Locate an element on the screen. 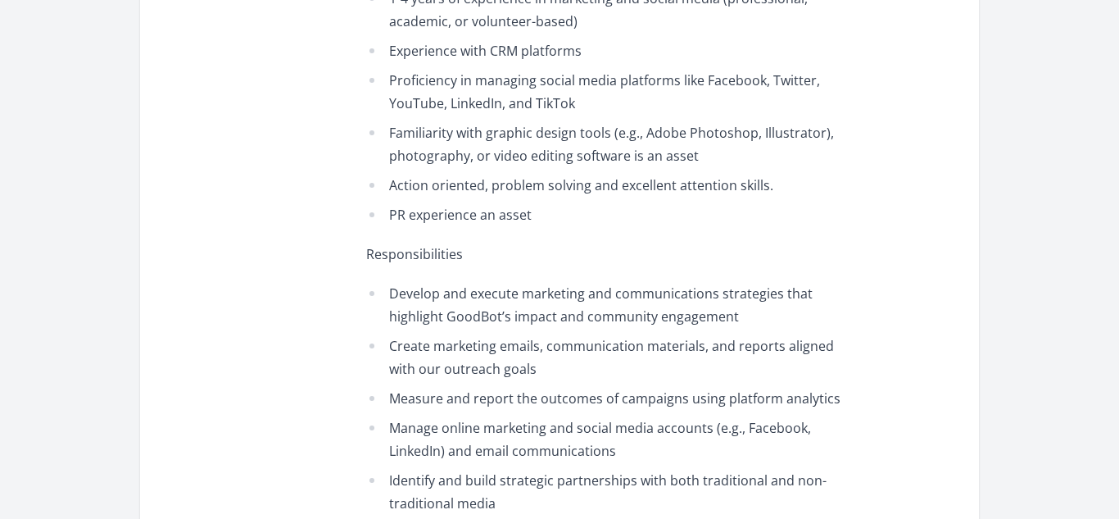 The width and height of the screenshot is (1119, 519). li: PR experience an asset is located at coordinates (605, 215).